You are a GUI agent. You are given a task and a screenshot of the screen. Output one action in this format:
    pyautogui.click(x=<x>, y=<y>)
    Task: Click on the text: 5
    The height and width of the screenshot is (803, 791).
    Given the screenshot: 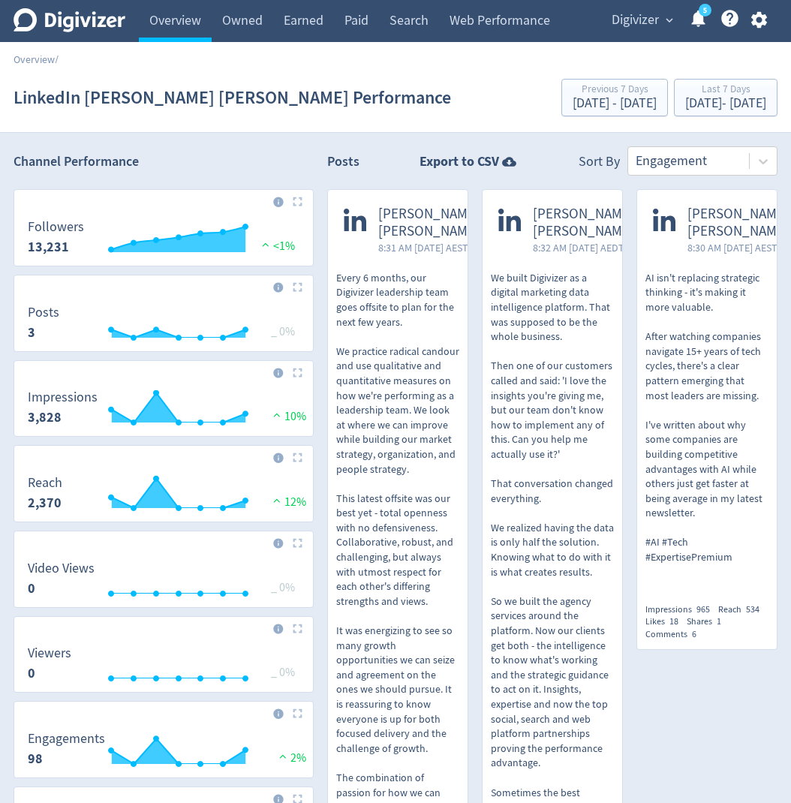 What is the action you would take?
    pyautogui.click(x=705, y=11)
    